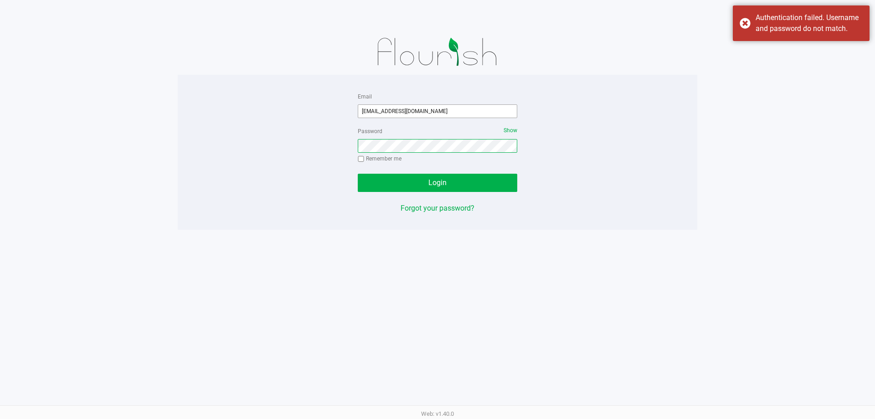 The width and height of the screenshot is (875, 419). What do you see at coordinates (438, 413) in the screenshot?
I see `span: Web: v1.40.0` at bounding box center [438, 413].